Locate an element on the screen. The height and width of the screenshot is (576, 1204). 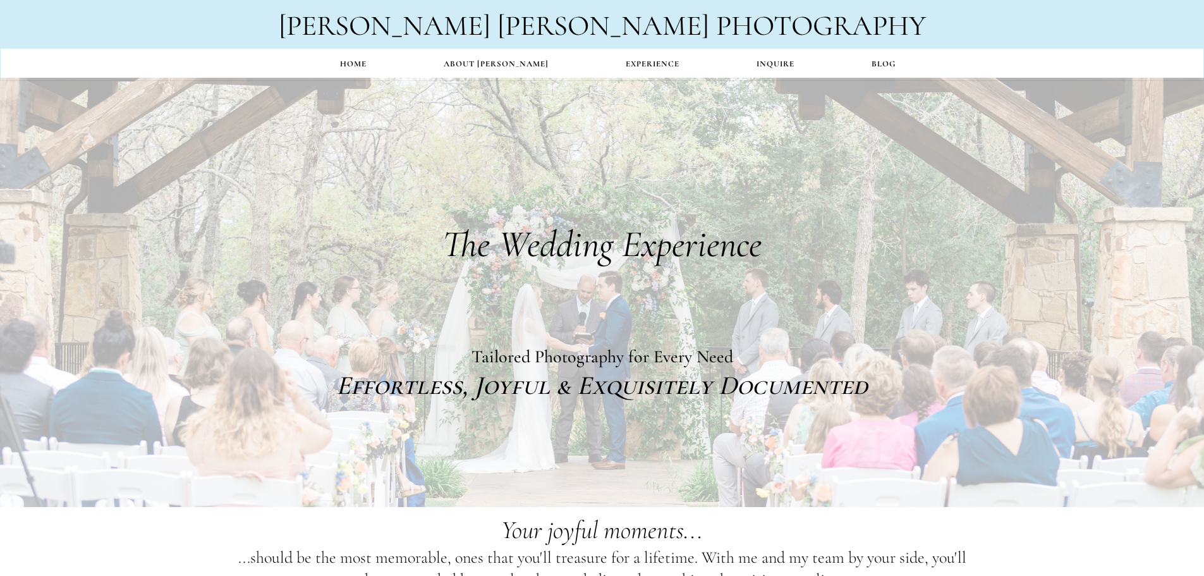
a: INQUIRE is located at coordinates (775, 64).